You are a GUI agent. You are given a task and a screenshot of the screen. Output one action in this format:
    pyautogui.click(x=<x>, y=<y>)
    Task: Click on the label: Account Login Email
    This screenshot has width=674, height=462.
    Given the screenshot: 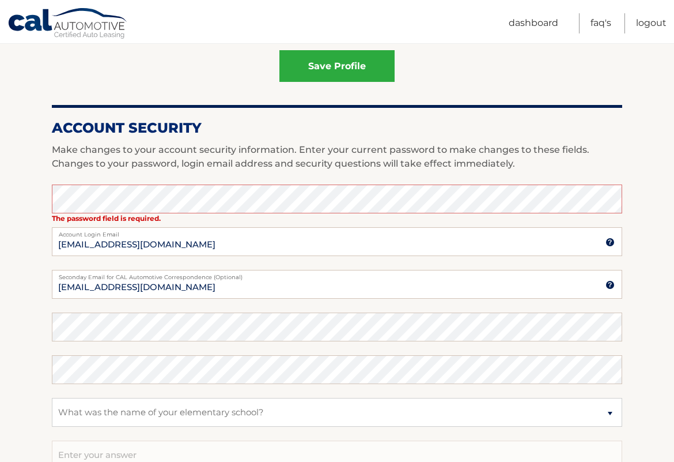 What is the action you would take?
    pyautogui.click(x=337, y=232)
    